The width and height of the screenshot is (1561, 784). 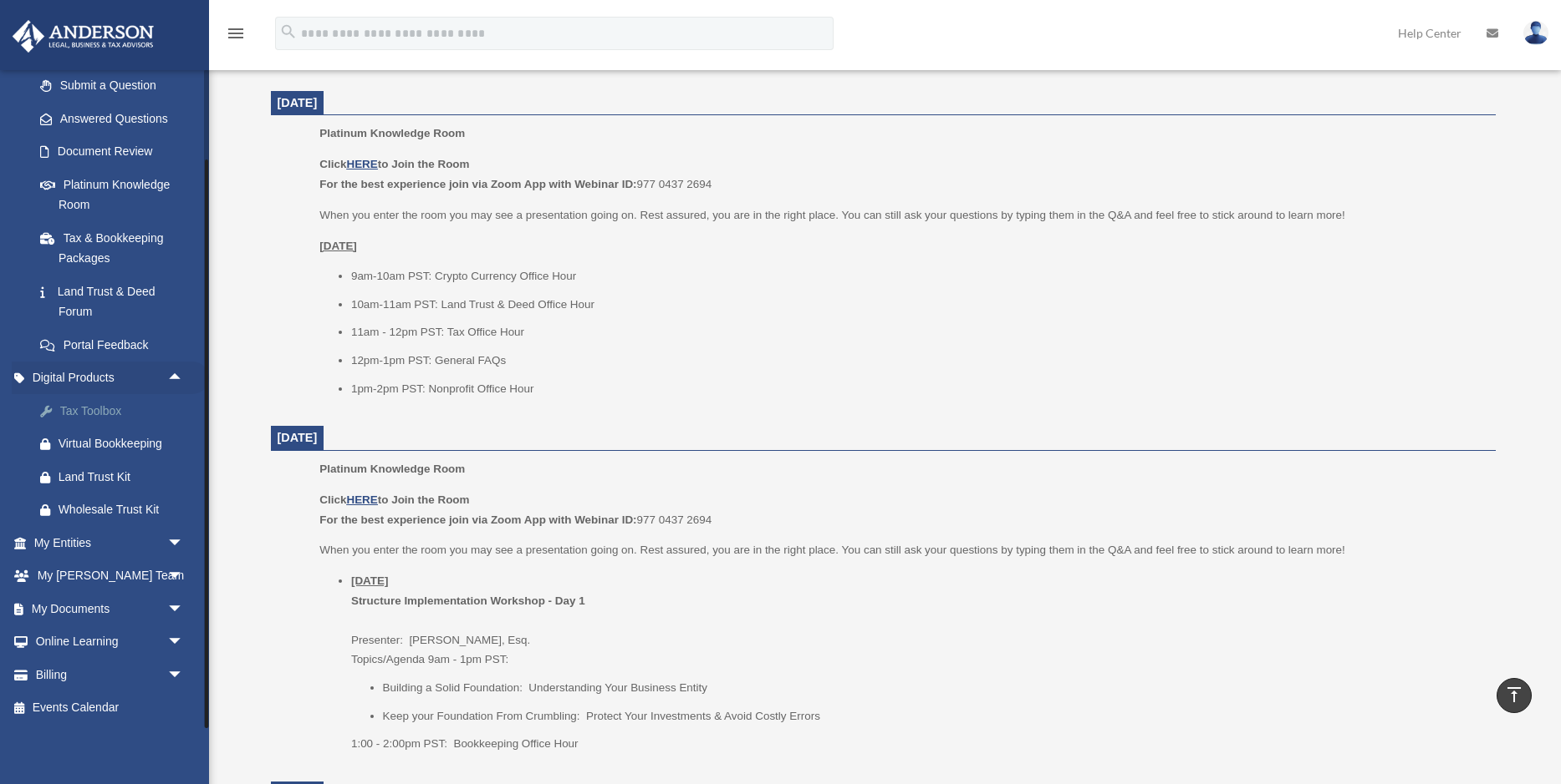 What do you see at coordinates (917, 305) in the screenshot?
I see `li: 10am-11am PST: Land Trust & Deed Office Hour` at bounding box center [917, 305].